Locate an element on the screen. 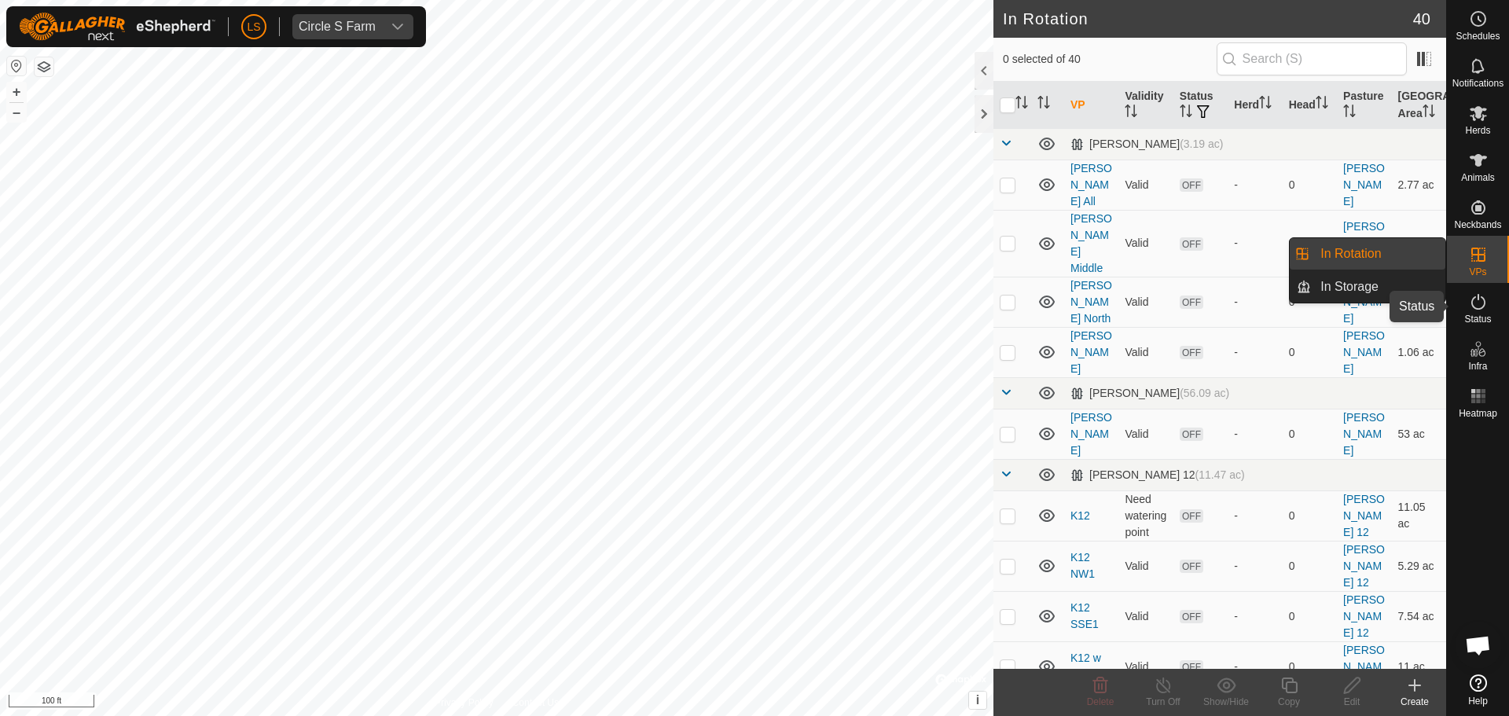  span: i is located at coordinates (977, 699).